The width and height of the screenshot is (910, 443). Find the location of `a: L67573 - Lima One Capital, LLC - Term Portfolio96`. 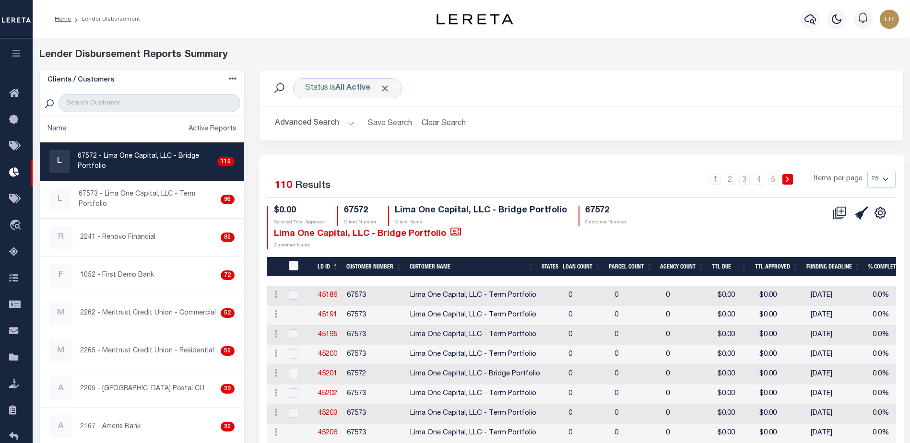

a: L67573 - Lima One Capital, LLC - Term Portfolio96 is located at coordinates (142, 200).